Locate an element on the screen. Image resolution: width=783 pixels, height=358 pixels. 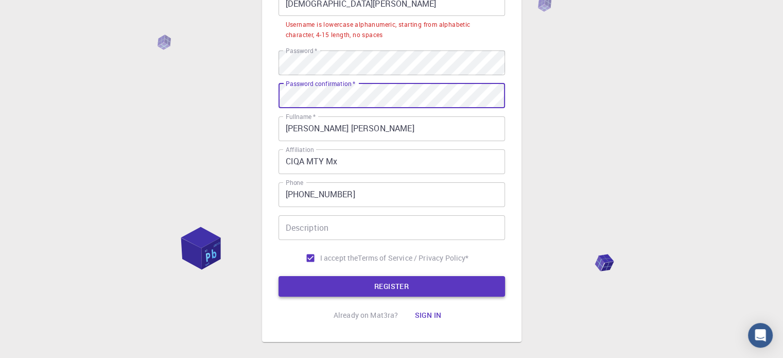
button: REGISTER is located at coordinates (392, 286).